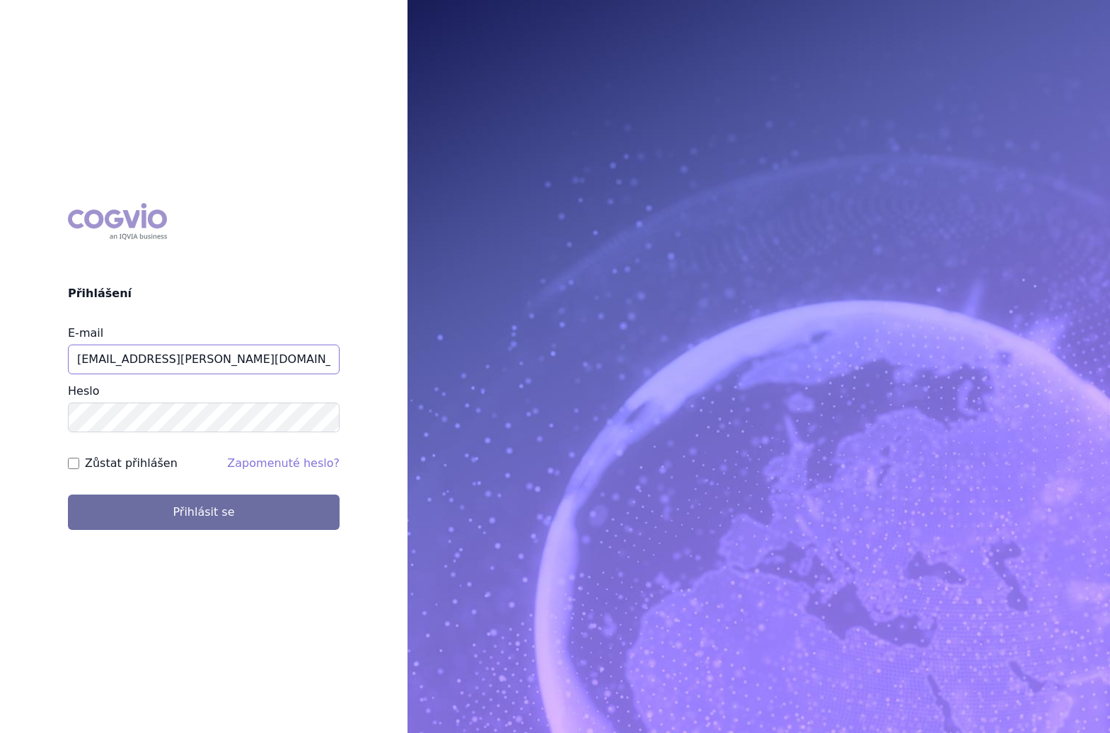  What do you see at coordinates (83, 391) in the screenshot?
I see `label: Heslo` at bounding box center [83, 391].